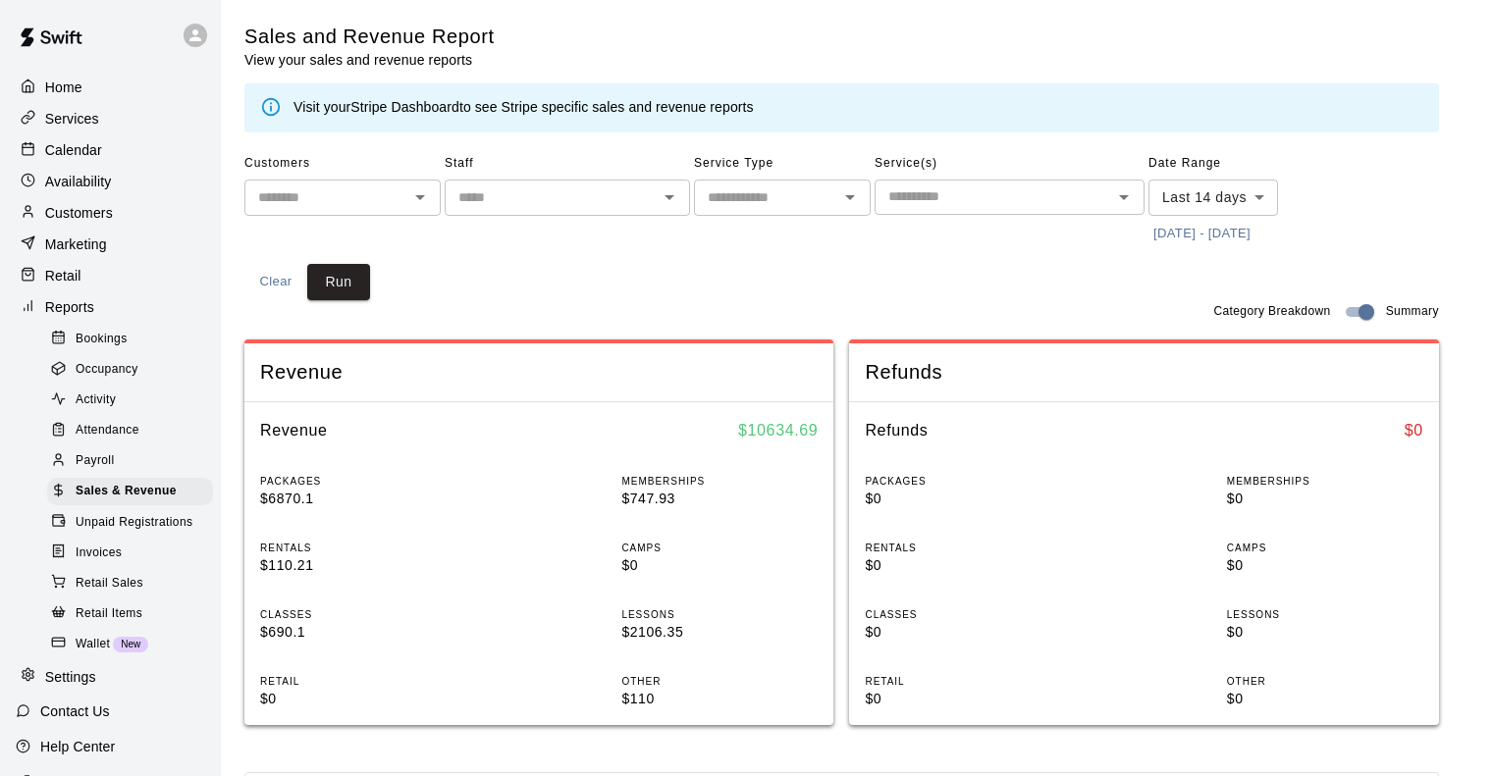 This screenshot has width=1493, height=776. Describe the element at coordinates (74, 150) in the screenshot. I see `p: Calendar` at that location.